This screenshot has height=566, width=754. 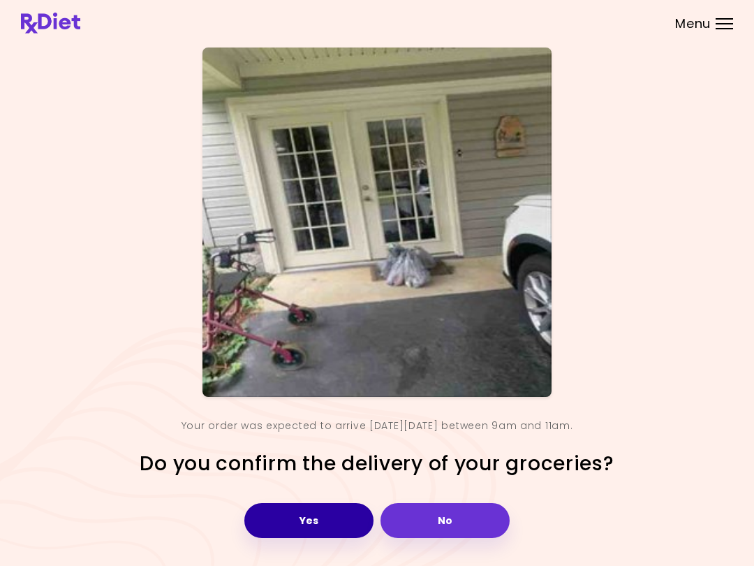 What do you see at coordinates (693, 24) in the screenshot?
I see `span: Menu` at bounding box center [693, 24].